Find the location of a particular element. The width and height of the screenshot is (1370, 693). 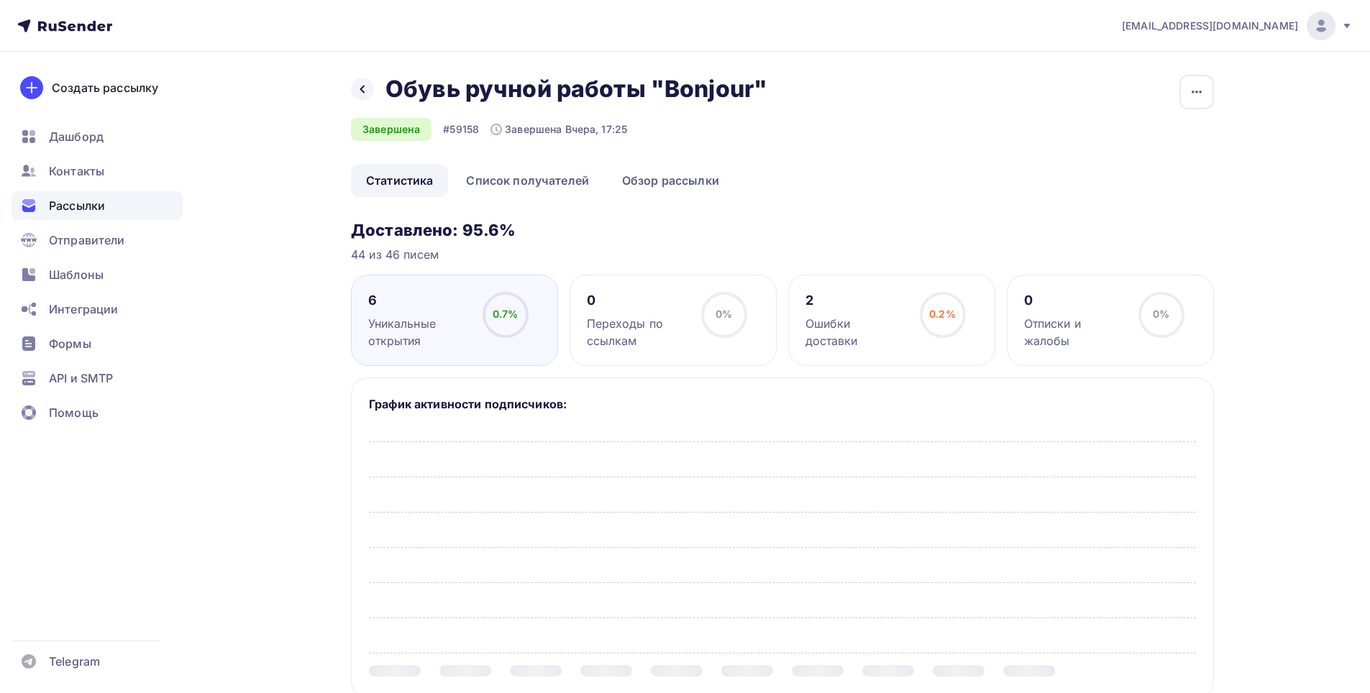

a: Обзор рассылки is located at coordinates (670, 180).